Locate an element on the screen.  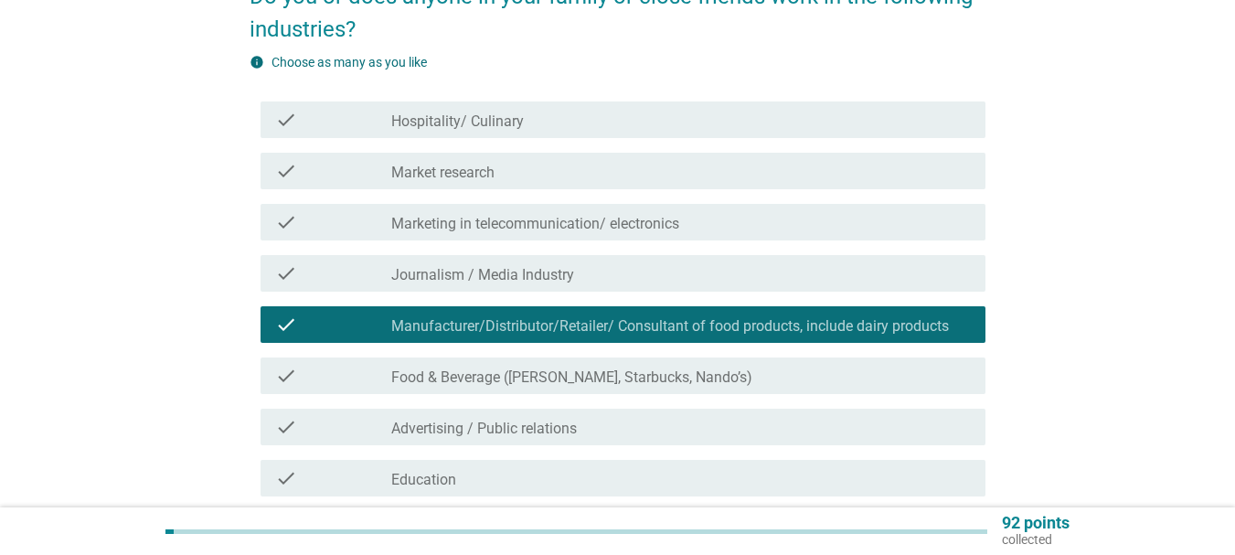
p: collected is located at coordinates (1036, 539).